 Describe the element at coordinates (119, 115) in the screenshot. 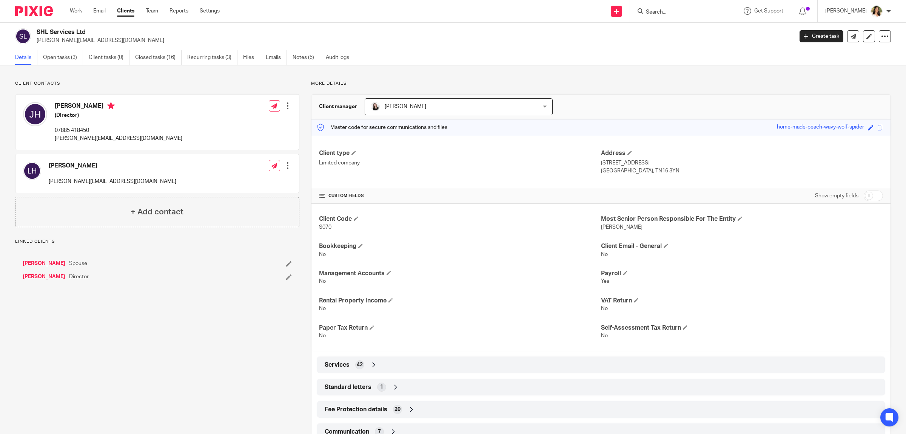

I see `h5: (Director)` at that location.